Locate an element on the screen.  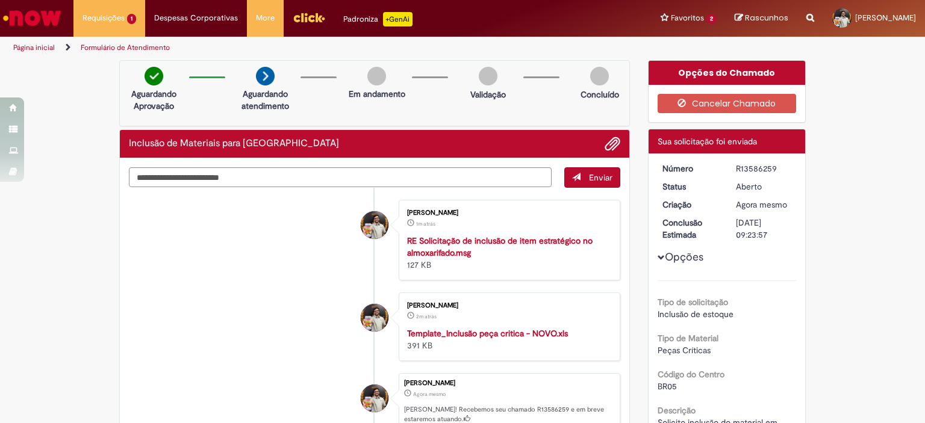
span: BR05 is located at coordinates (667, 387).